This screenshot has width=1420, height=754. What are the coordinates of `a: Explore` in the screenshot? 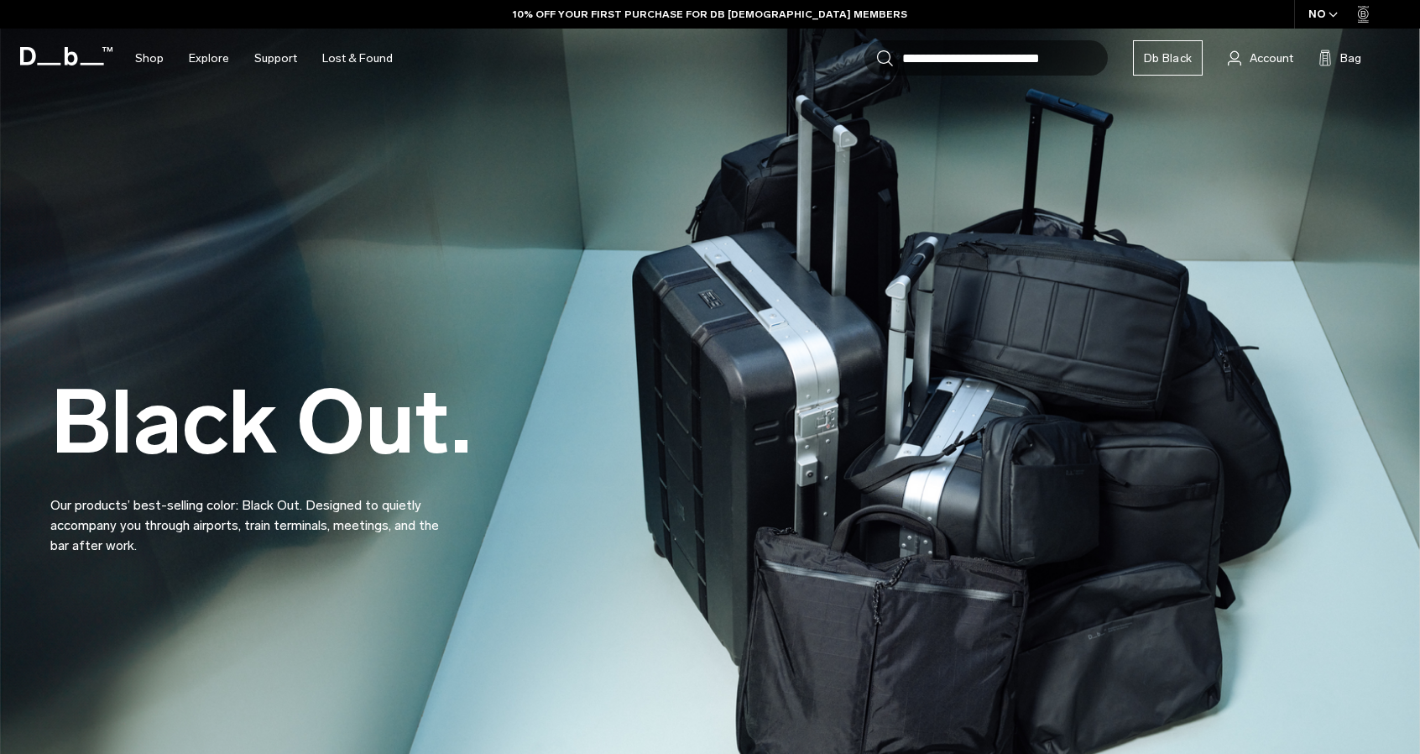 It's located at (209, 58).